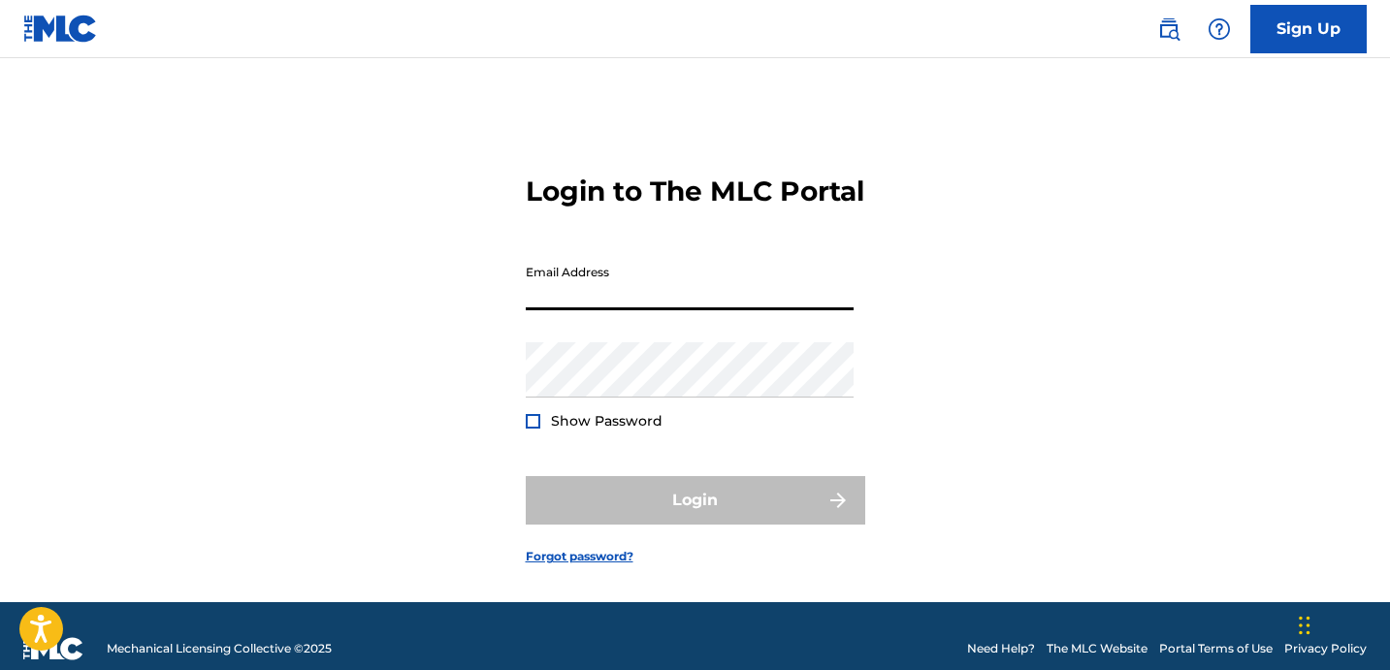 Image resolution: width=1390 pixels, height=670 pixels. What do you see at coordinates (219, 649) in the screenshot?
I see `span: Mechanical Licensing Collective © 2025` at bounding box center [219, 649].